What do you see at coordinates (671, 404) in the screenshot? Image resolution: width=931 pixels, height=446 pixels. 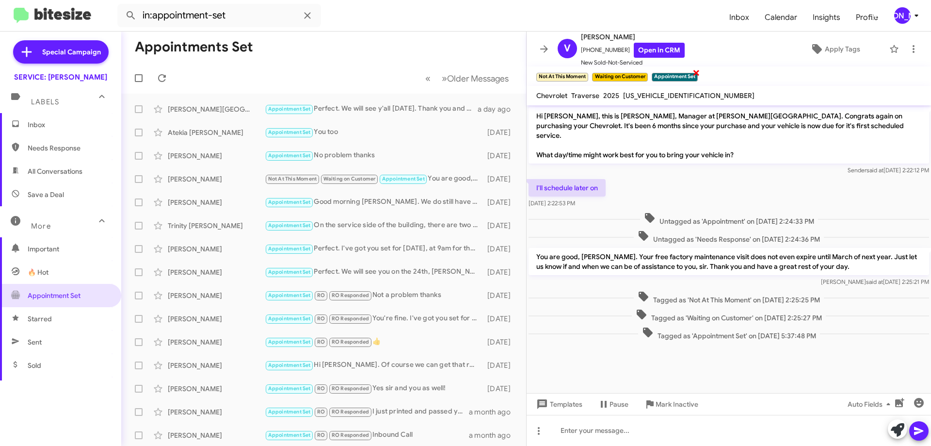 I see `button: Mark Inactive` at bounding box center [671, 404].